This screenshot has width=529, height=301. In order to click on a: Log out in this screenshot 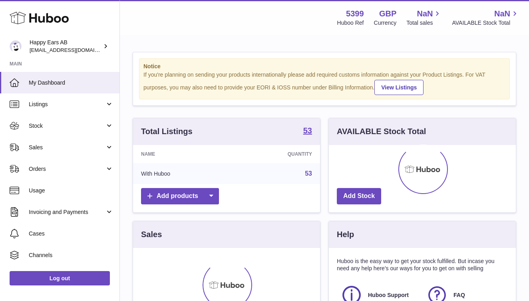, I will do `click(60, 279)`.